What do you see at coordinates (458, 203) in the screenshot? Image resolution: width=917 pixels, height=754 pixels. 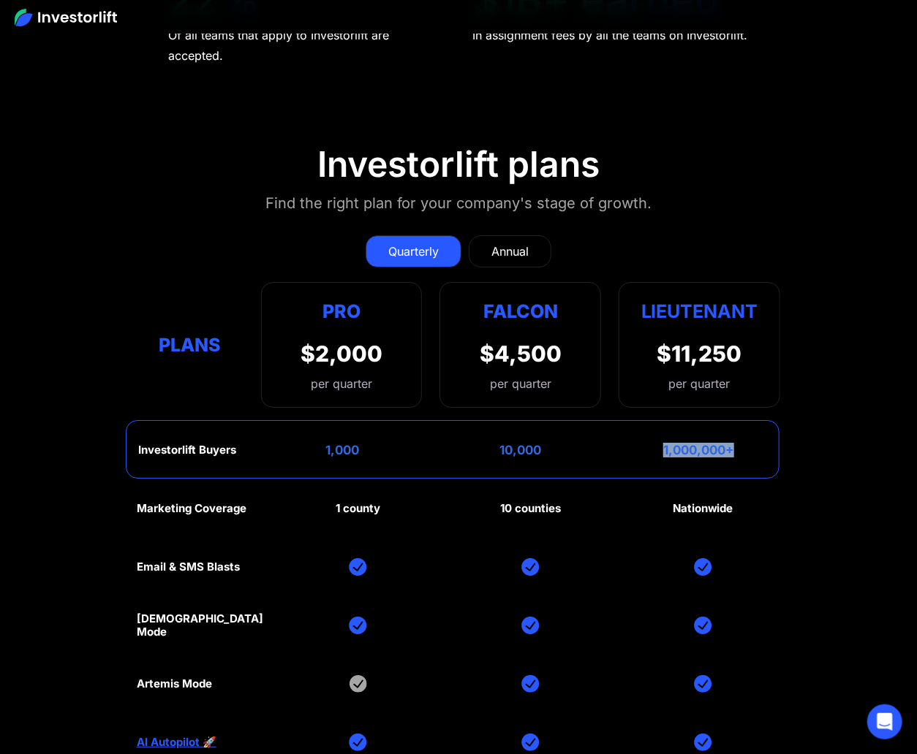 I see `div: Find the right plan for your company's stage of growth.` at bounding box center [458, 203].